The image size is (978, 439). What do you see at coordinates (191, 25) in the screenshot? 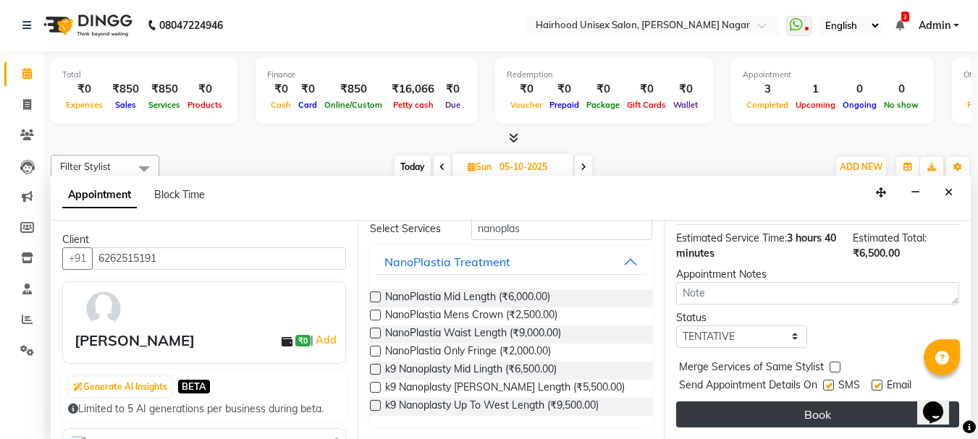
I see `b: 08047224946` at bounding box center [191, 25].